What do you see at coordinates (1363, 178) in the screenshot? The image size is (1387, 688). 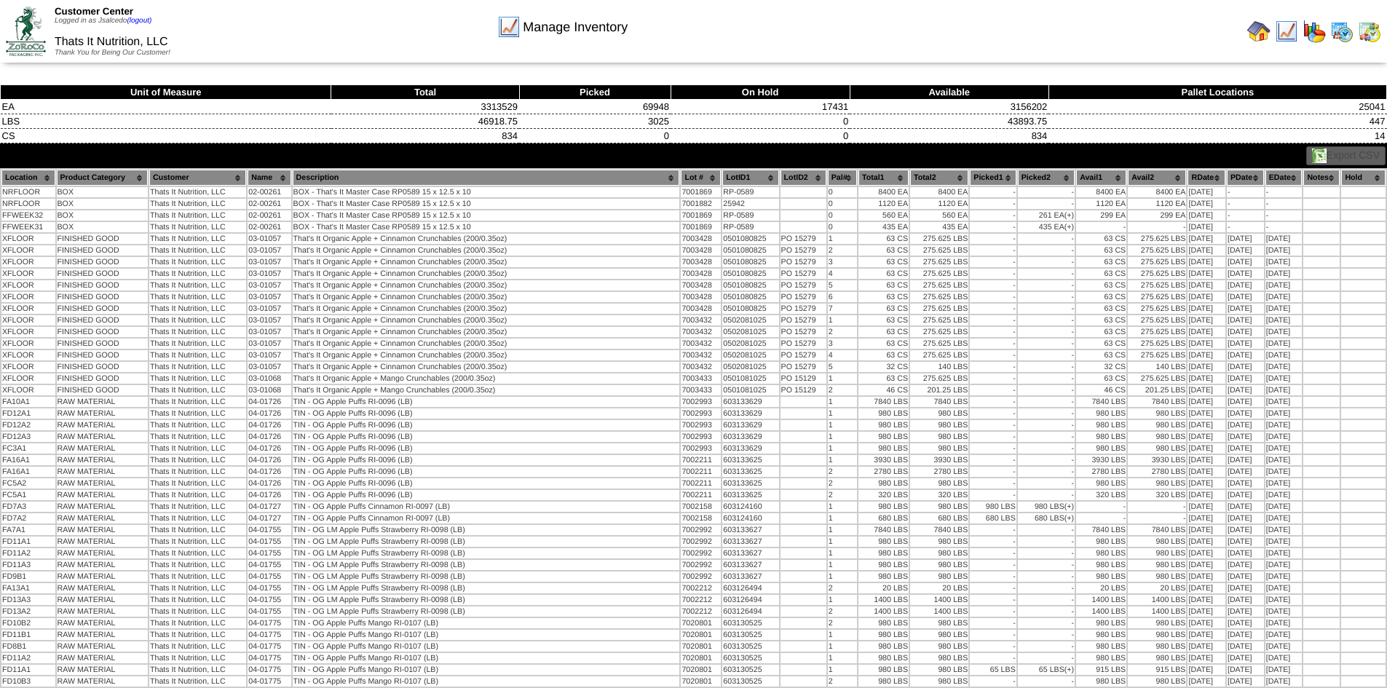 I see `th: Hold` at bounding box center [1363, 178].